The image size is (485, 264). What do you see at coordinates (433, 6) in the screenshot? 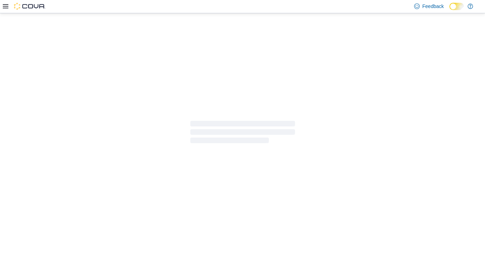
I see `span: Feedback` at bounding box center [433, 6].